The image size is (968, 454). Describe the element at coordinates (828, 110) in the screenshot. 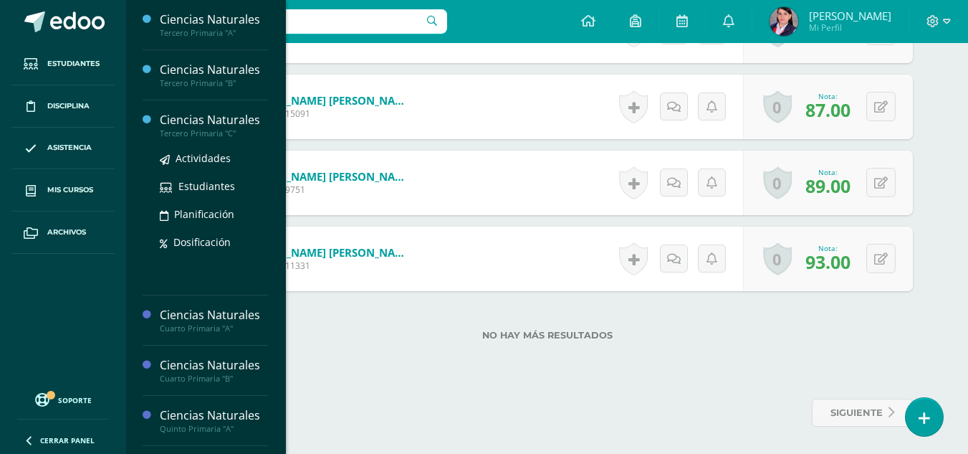

I see `span: 87.00` at that location.